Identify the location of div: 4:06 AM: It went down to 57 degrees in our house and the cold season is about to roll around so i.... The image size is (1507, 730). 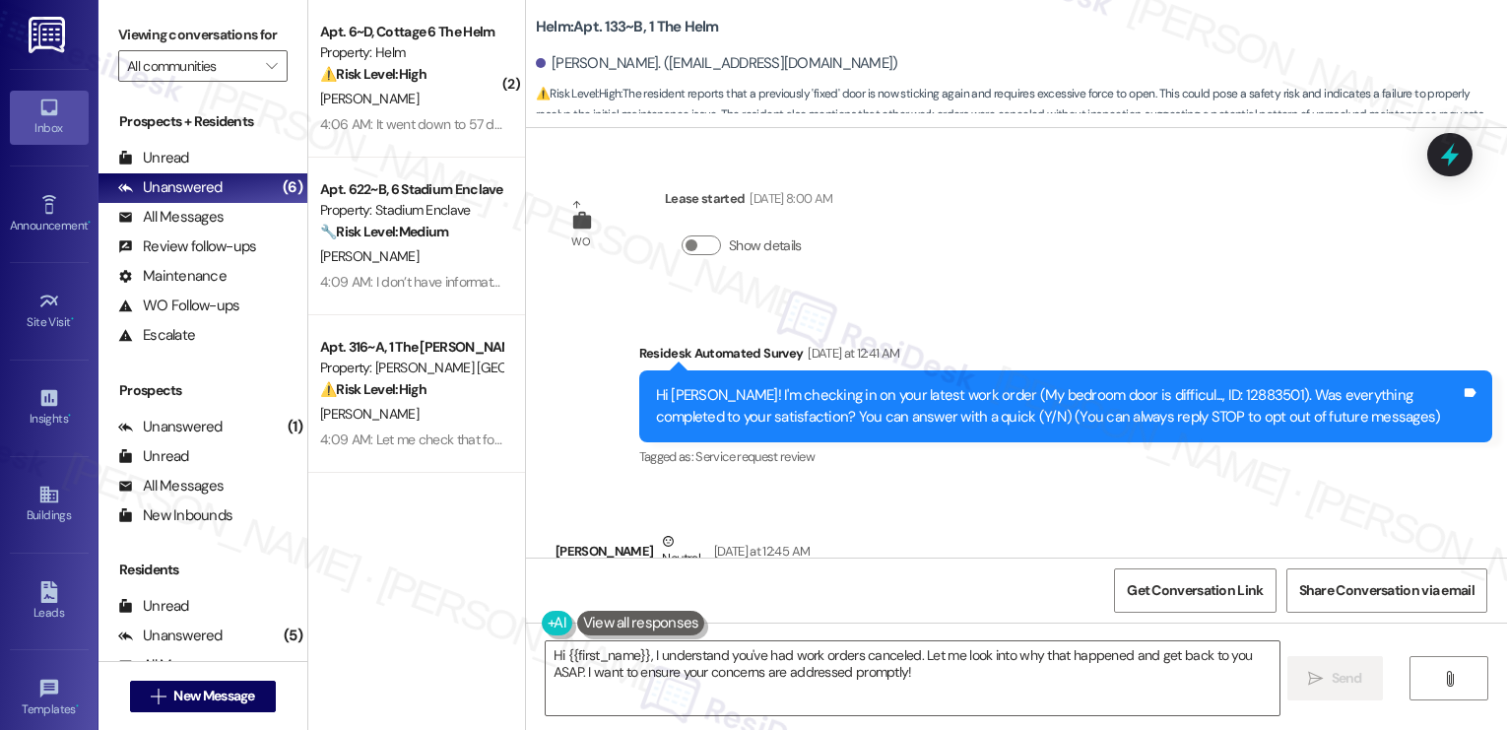
(668, 124).